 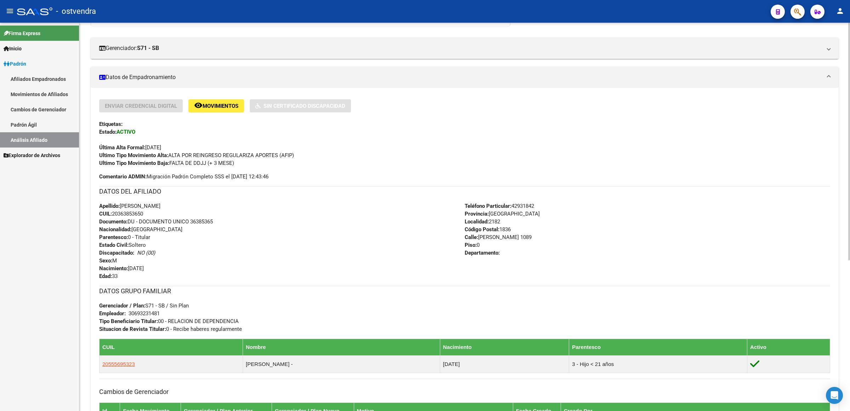 I want to click on strong: Edad:, so click(x=106, y=276).